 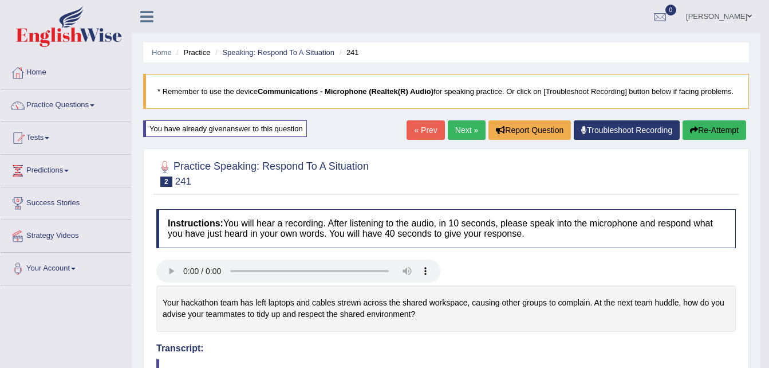 What do you see at coordinates (530, 130) in the screenshot?
I see `button: Report Question` at bounding box center [530, 130].